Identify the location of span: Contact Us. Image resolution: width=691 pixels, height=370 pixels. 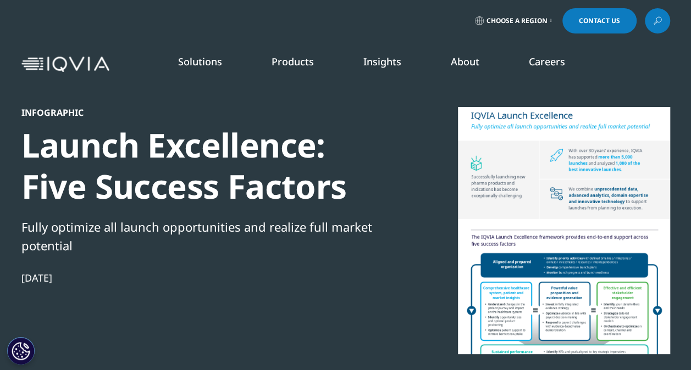
(599, 21).